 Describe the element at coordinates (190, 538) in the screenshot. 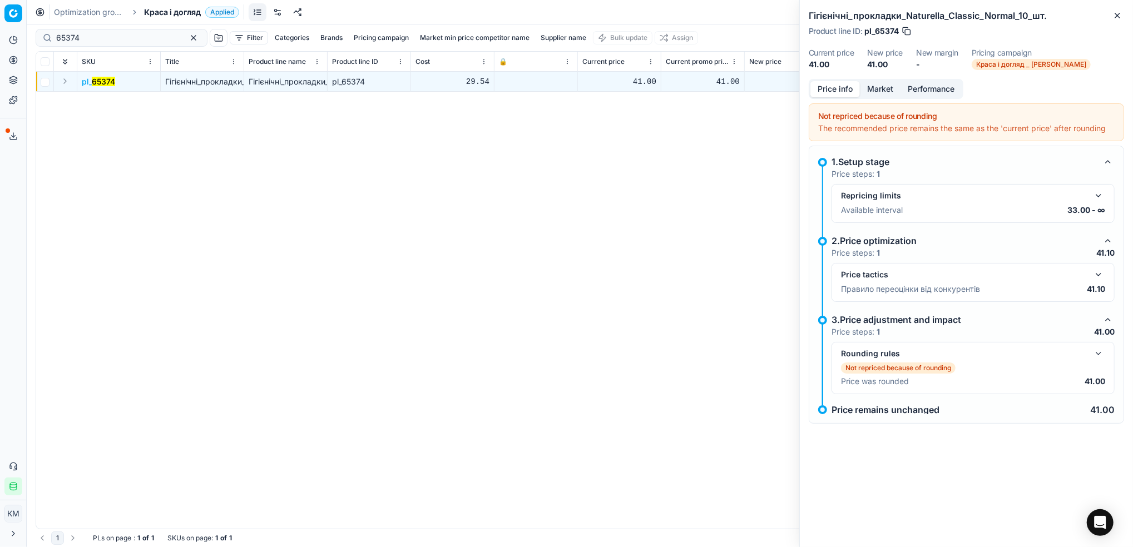

I see `span: SKUs on page :` at that location.